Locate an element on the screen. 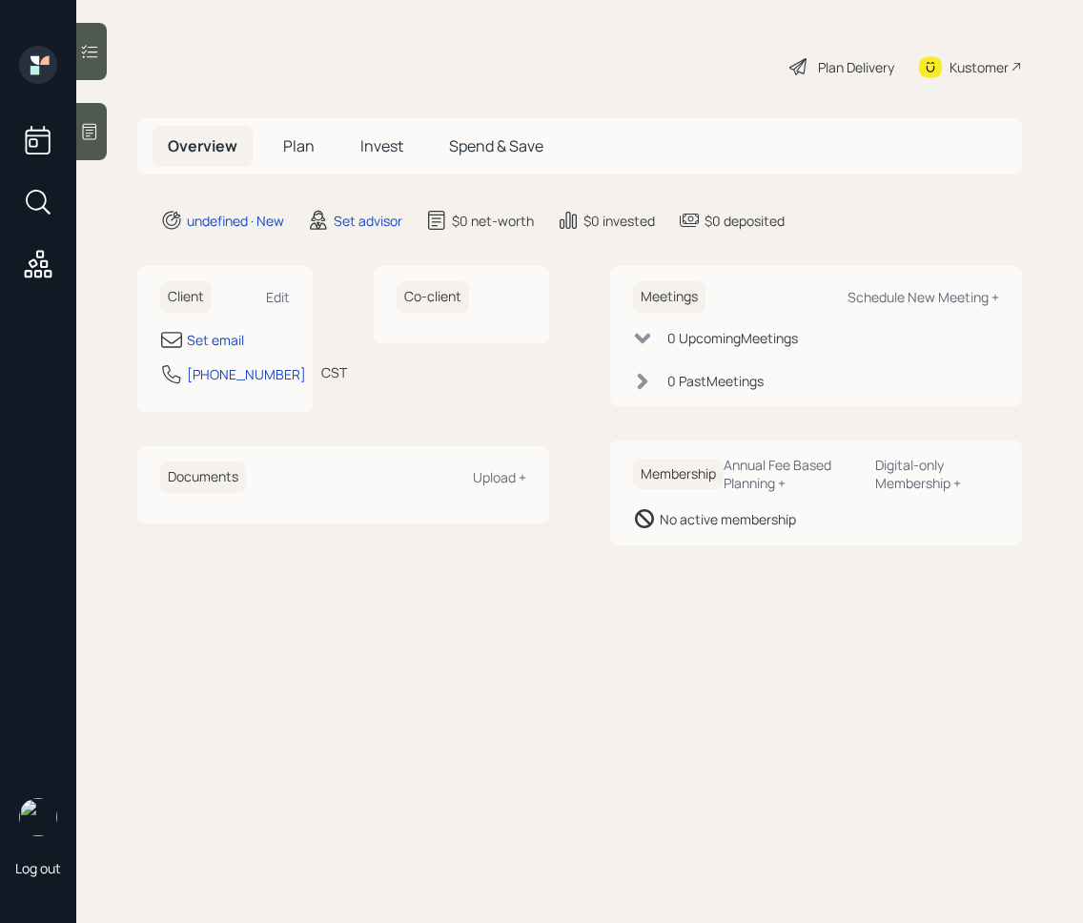  h6: Client is located at coordinates (186, 296).